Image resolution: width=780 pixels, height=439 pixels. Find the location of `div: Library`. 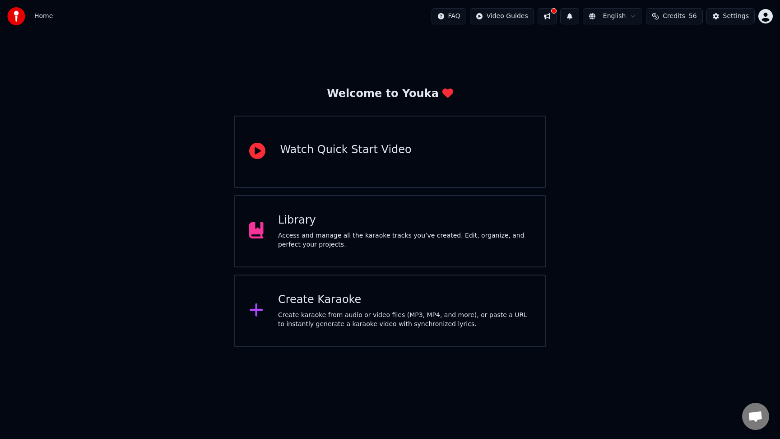

div: Library is located at coordinates (404, 220).